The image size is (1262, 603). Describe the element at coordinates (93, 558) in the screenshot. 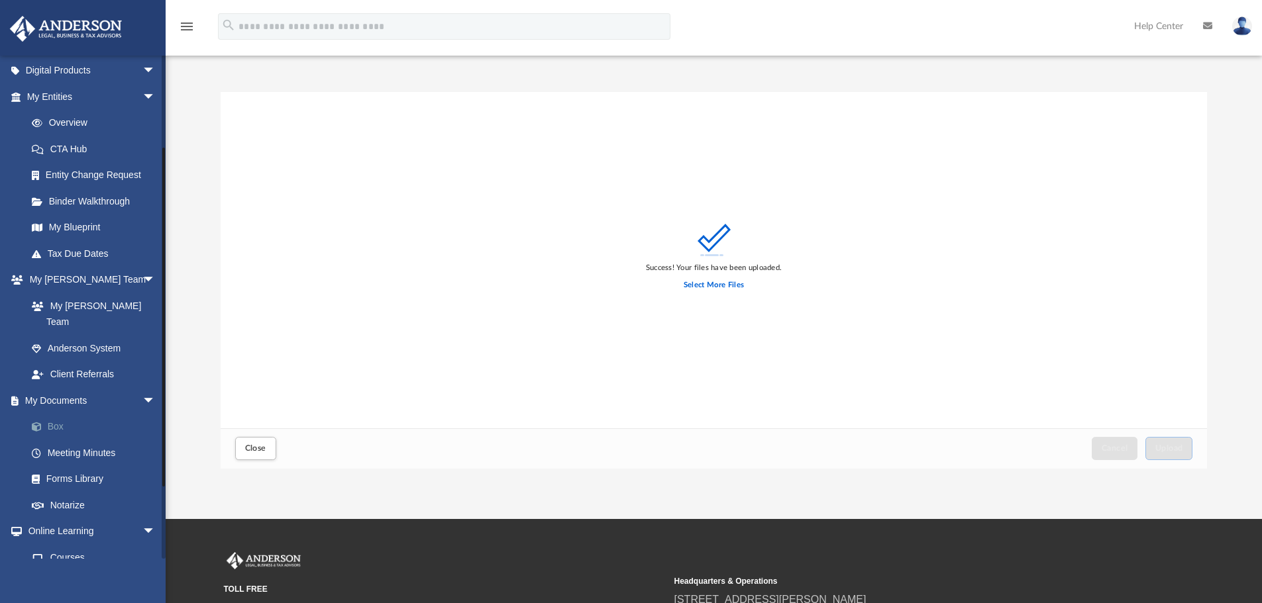

I see `a: Courses` at that location.